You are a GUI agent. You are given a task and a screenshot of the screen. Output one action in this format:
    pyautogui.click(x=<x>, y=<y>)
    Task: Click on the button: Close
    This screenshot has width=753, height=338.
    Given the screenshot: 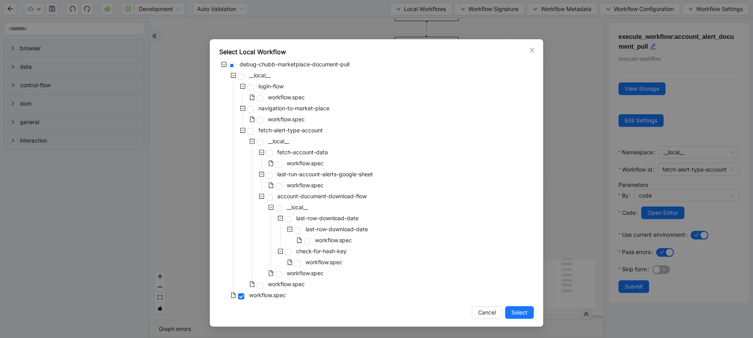 What is the action you would take?
    pyautogui.click(x=532, y=50)
    